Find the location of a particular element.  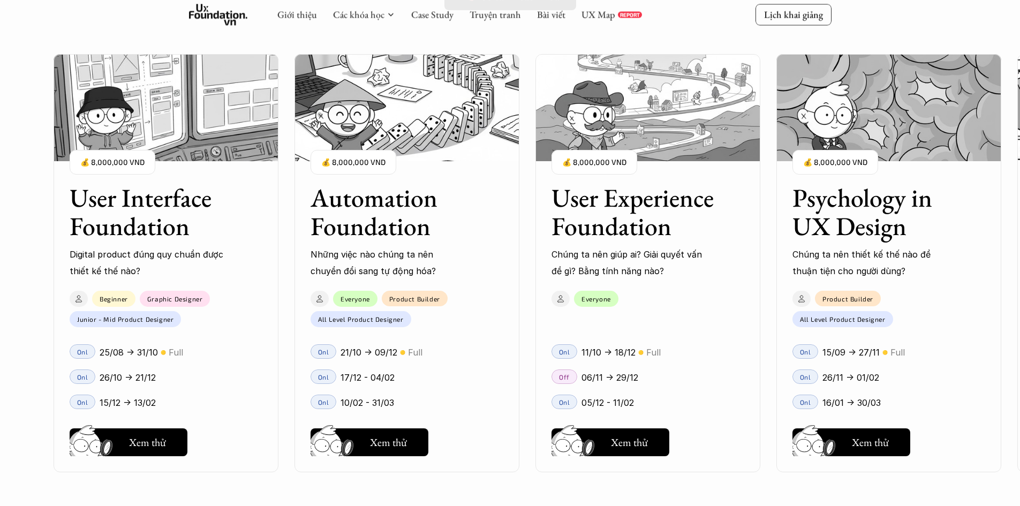

p: 17/12 - 04/02 is located at coordinates (367, 377).